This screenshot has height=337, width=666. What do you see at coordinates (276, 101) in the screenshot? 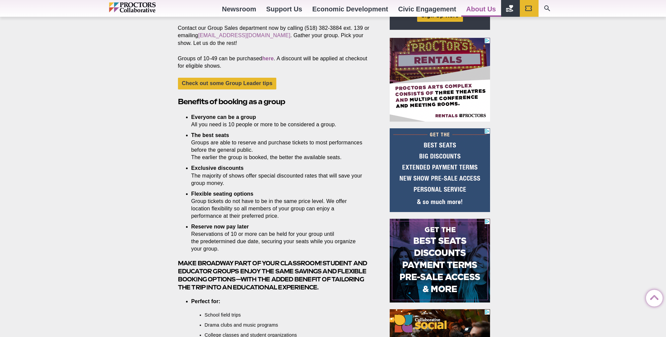
I see `h2: Benefits of booking as a group` at bounding box center [276, 101].